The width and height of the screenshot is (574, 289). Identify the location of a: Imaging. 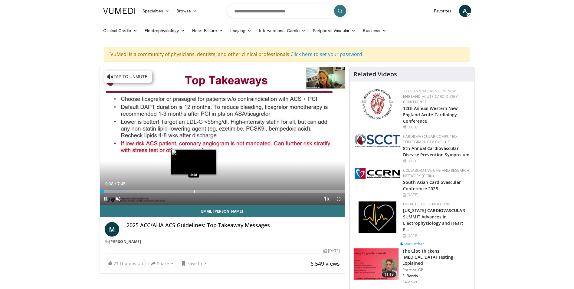
(241, 31).